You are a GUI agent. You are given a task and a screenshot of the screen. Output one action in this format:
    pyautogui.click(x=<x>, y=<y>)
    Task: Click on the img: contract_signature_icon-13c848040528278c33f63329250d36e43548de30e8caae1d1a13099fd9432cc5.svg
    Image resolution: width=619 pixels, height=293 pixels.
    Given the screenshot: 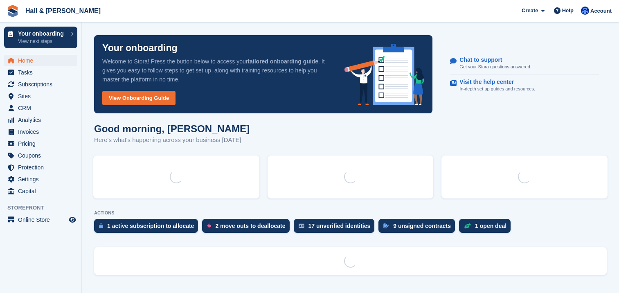 What is the action you would take?
    pyautogui.click(x=386, y=226)
    